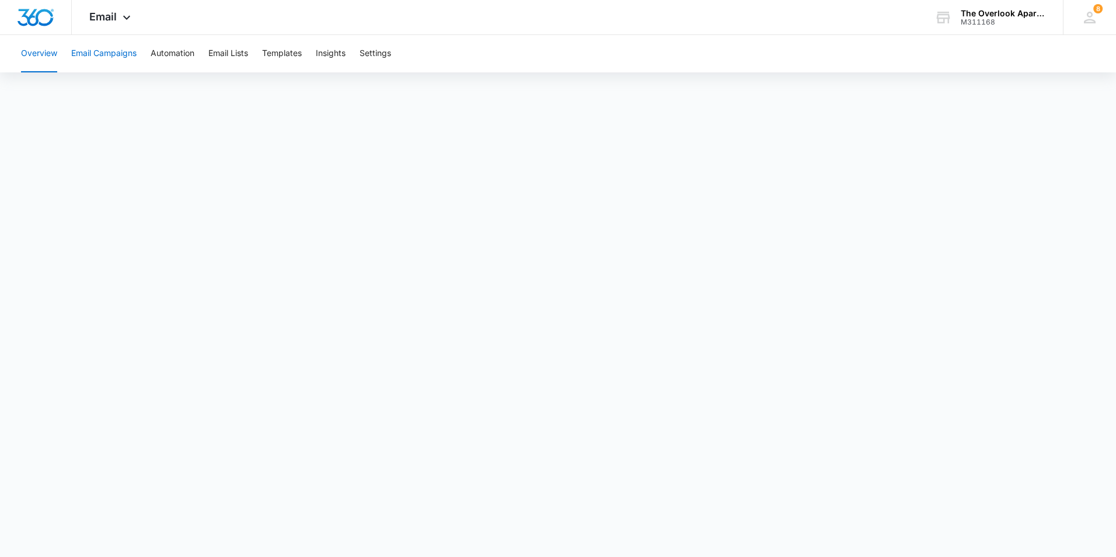 This screenshot has height=557, width=1116. Describe the element at coordinates (103, 16) in the screenshot. I see `span: Email` at that location.